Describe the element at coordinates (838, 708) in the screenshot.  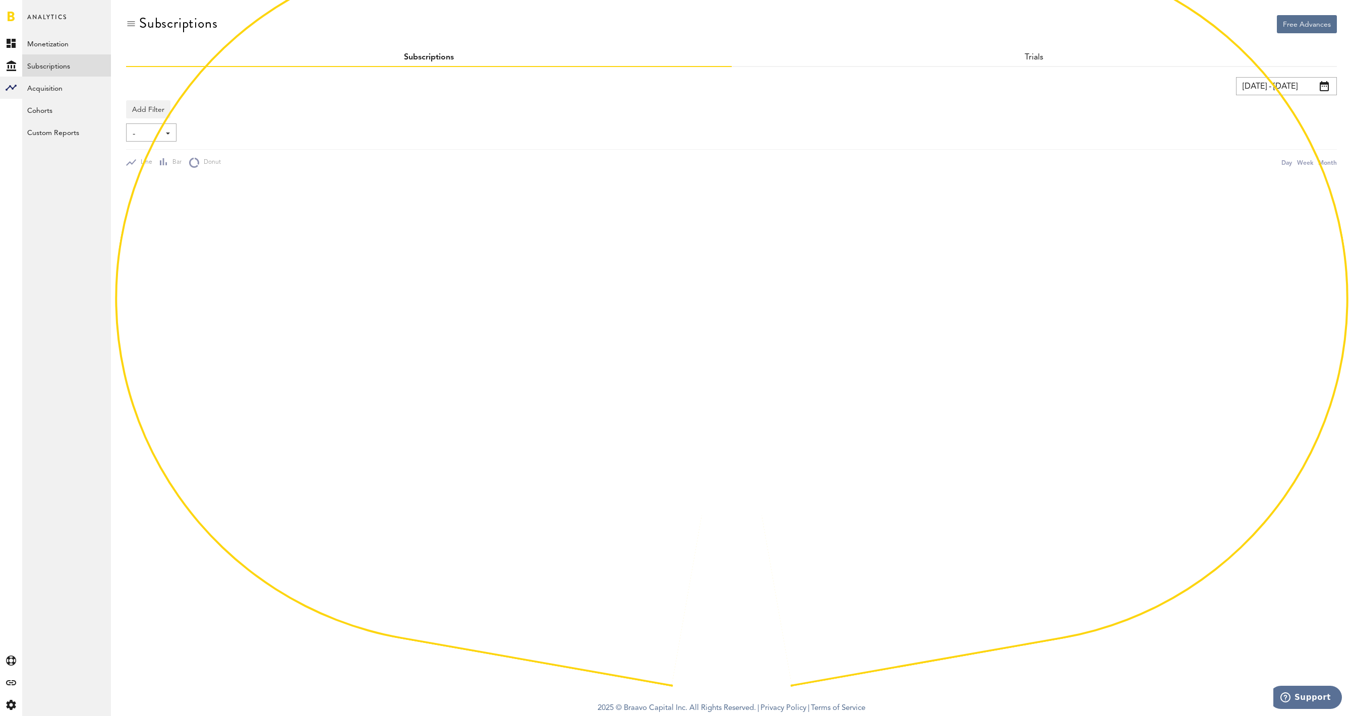
I see `a: Terms of Service` at that location.